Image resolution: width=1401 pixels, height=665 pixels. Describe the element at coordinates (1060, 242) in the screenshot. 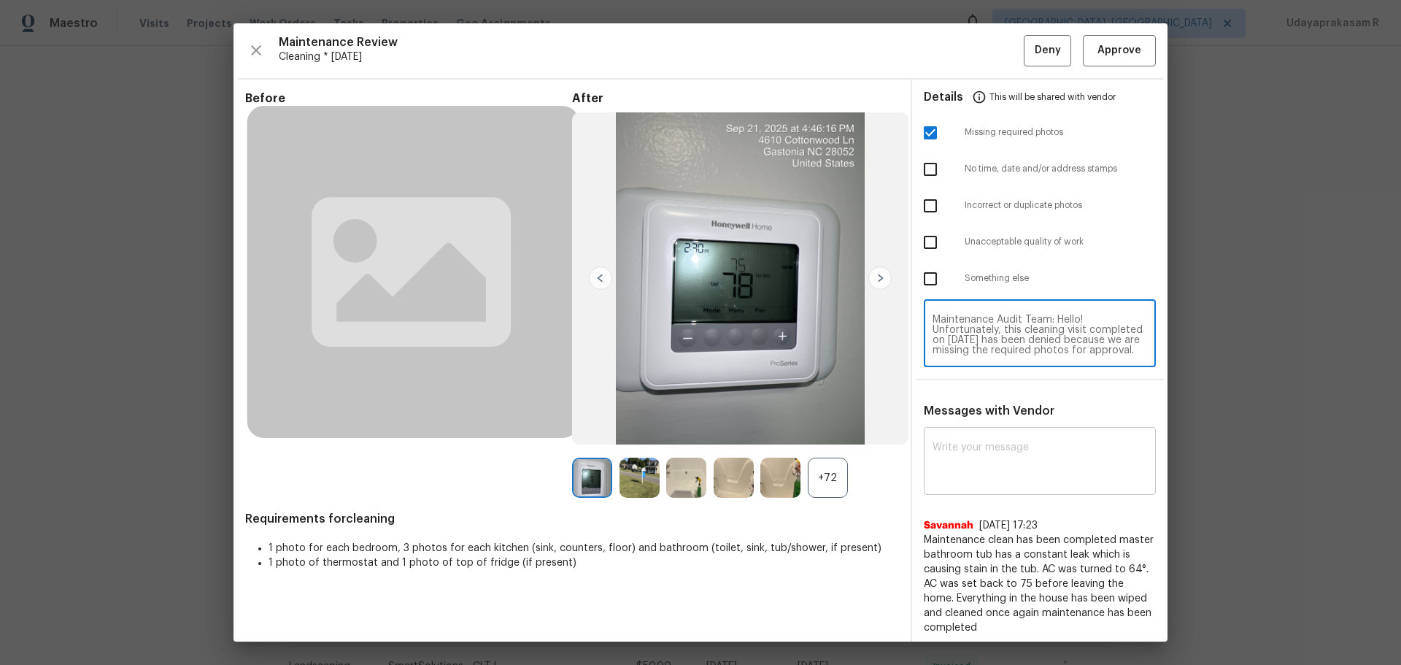

I see `span: Unacceptable quality of work` at that location.